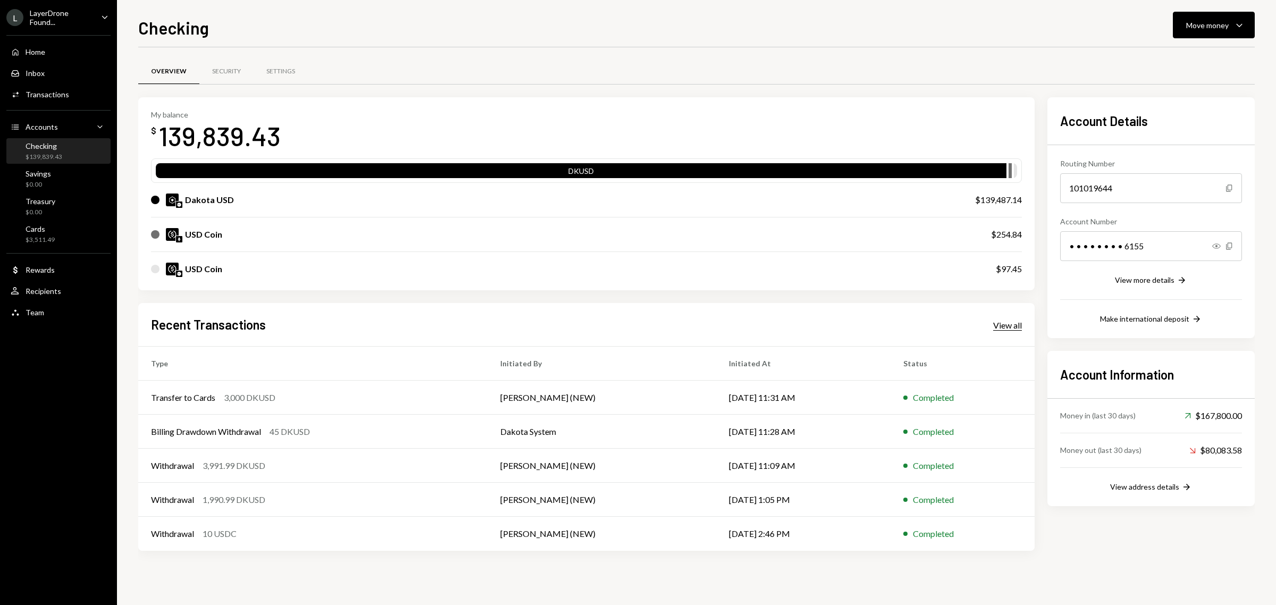 The height and width of the screenshot is (605, 1276). Describe the element at coordinates (1008, 325) in the screenshot. I see `a: View all` at that location.